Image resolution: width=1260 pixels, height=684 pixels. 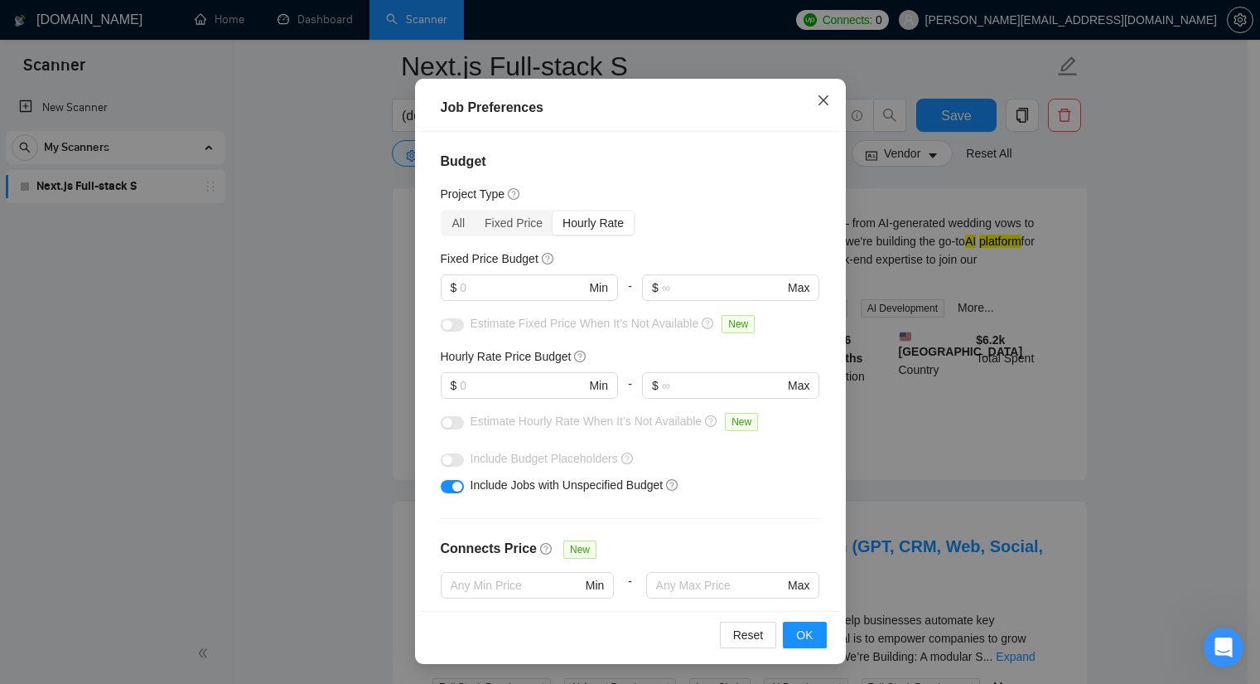 What do you see at coordinates (824, 101) in the screenshot?
I see `button: Close` at bounding box center [824, 101].